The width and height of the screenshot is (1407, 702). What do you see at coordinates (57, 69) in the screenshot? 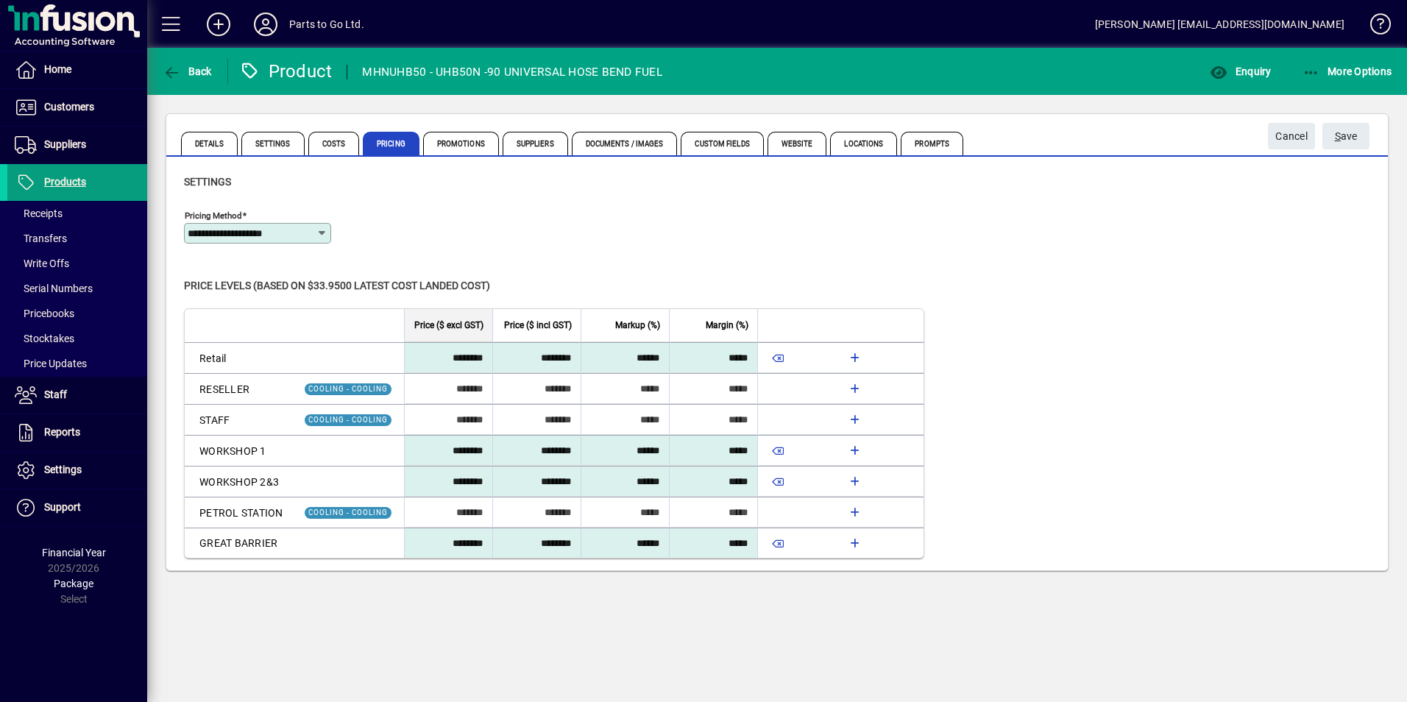
I see `span: Home` at bounding box center [57, 69].